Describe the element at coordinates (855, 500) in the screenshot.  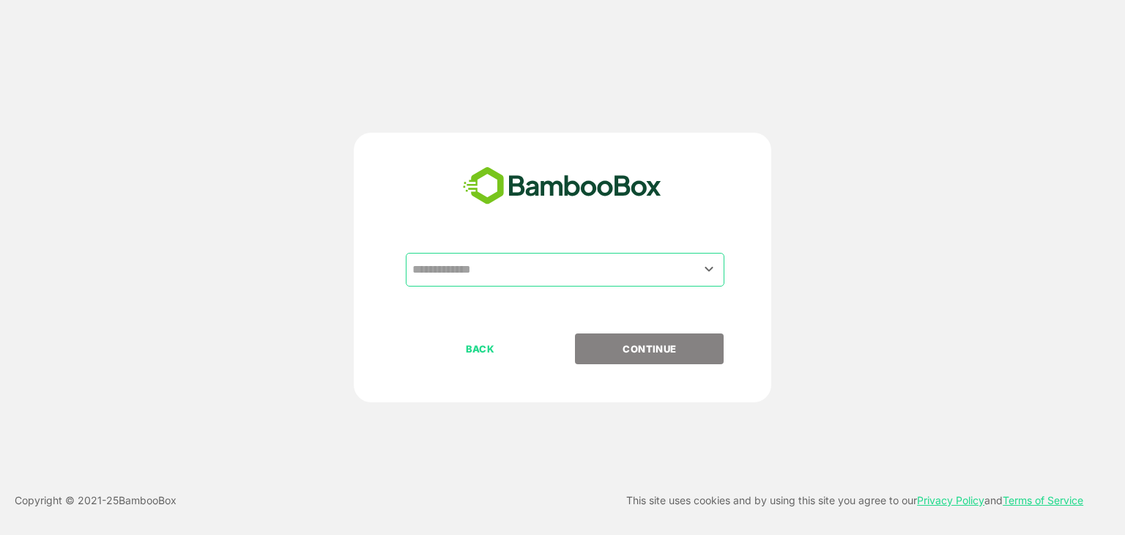
I see `p: This site uses cookies and by using this site you agree to our and` at that location.